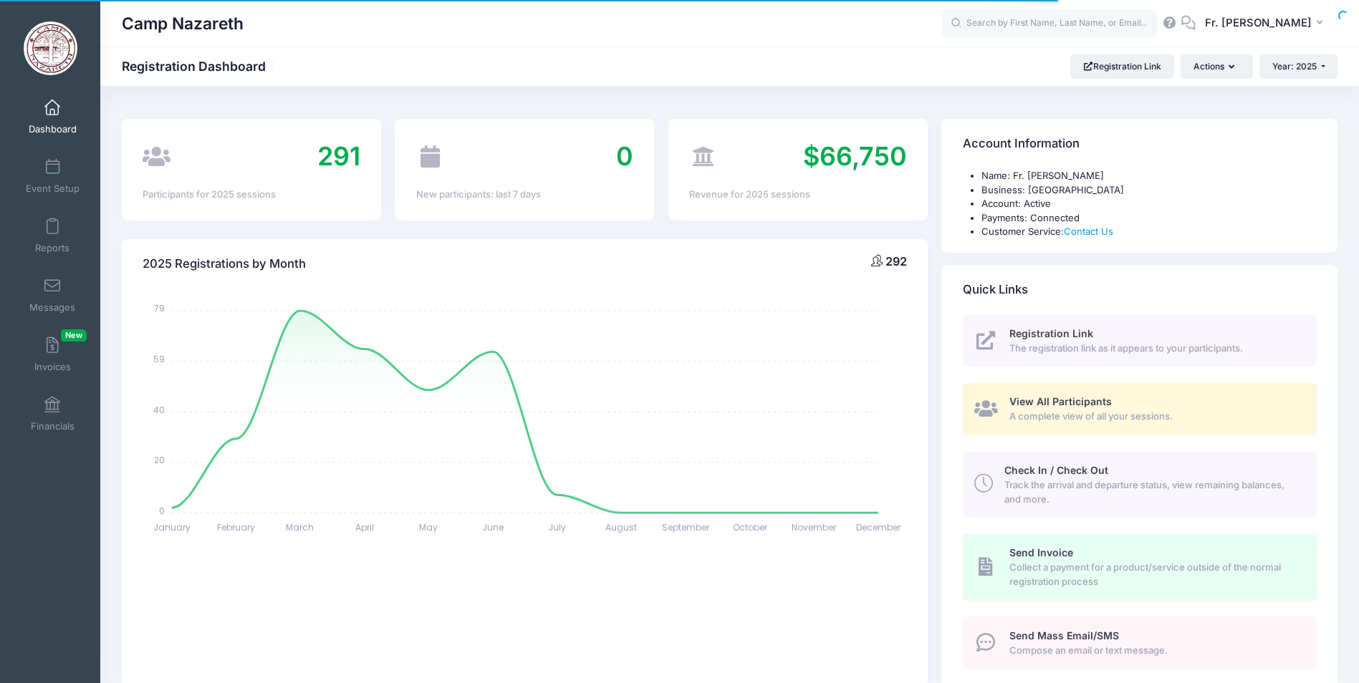  Describe the element at coordinates (300, 527) in the screenshot. I see `tspan: March` at that location.